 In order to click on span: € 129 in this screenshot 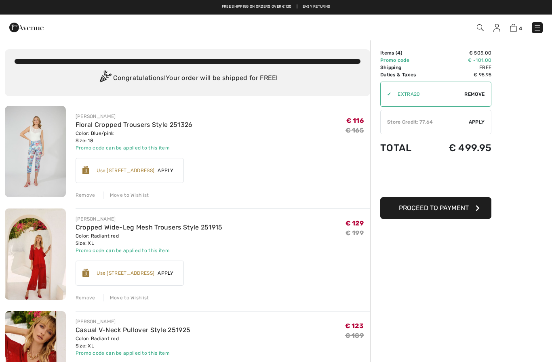, I will do `click(355, 223)`.